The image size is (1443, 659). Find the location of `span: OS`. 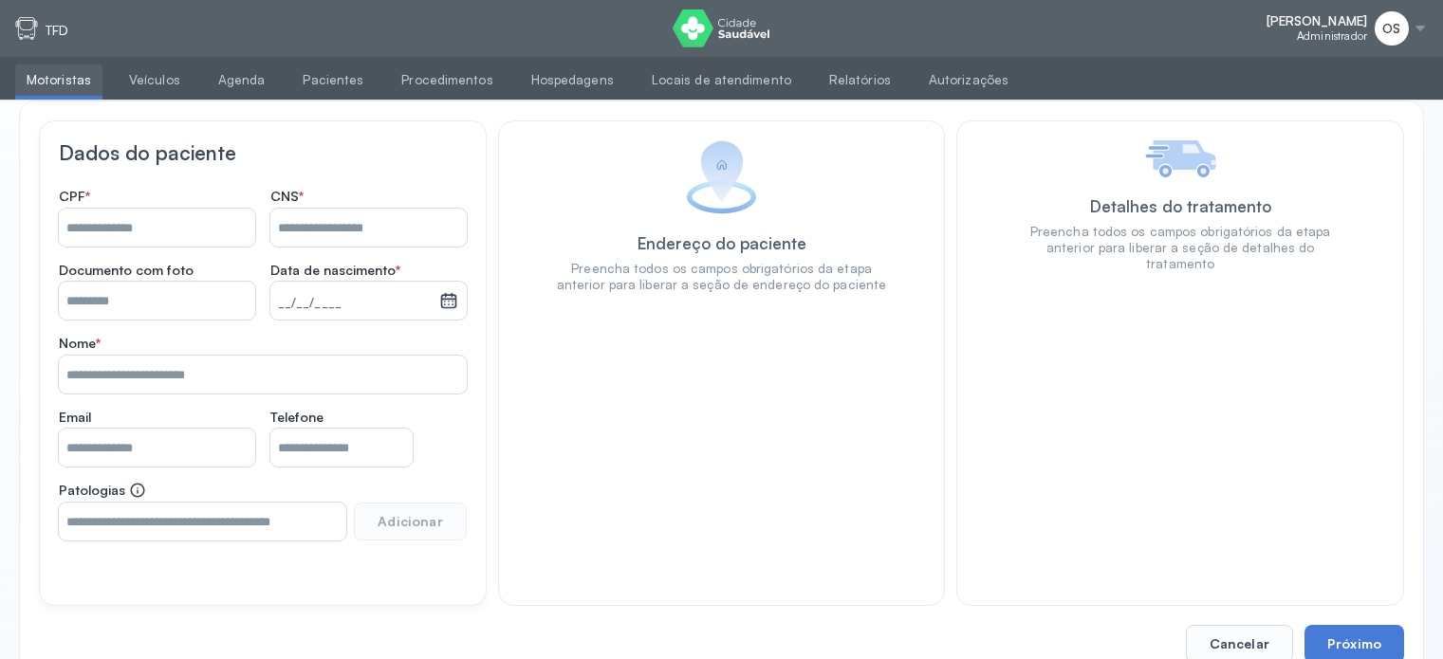

span: OS is located at coordinates (1391, 28).